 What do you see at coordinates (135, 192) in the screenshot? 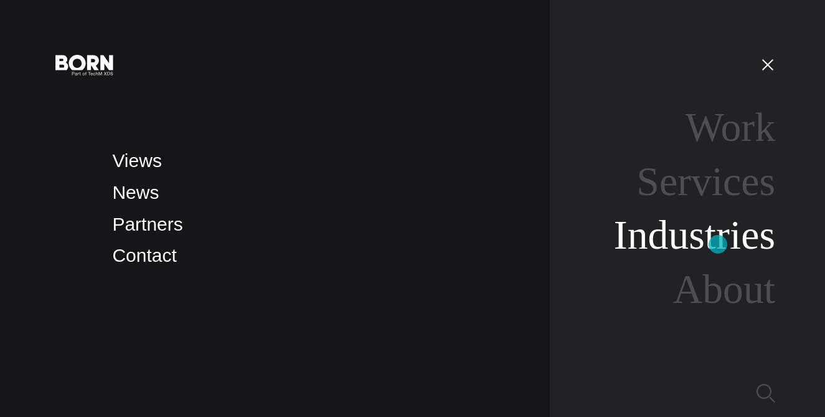
I see `a: News` at bounding box center [135, 192].